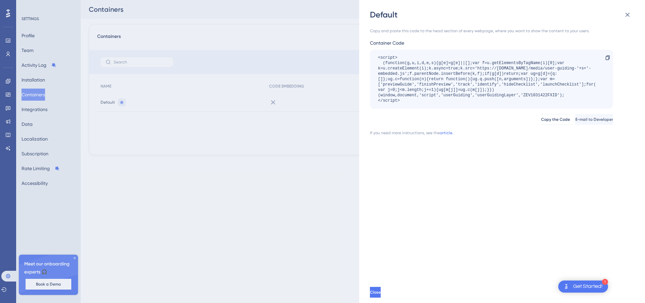 The height and width of the screenshot is (303, 645). I want to click on div: Open Get Started! checklist, remaining modules: 1, so click(583, 287).